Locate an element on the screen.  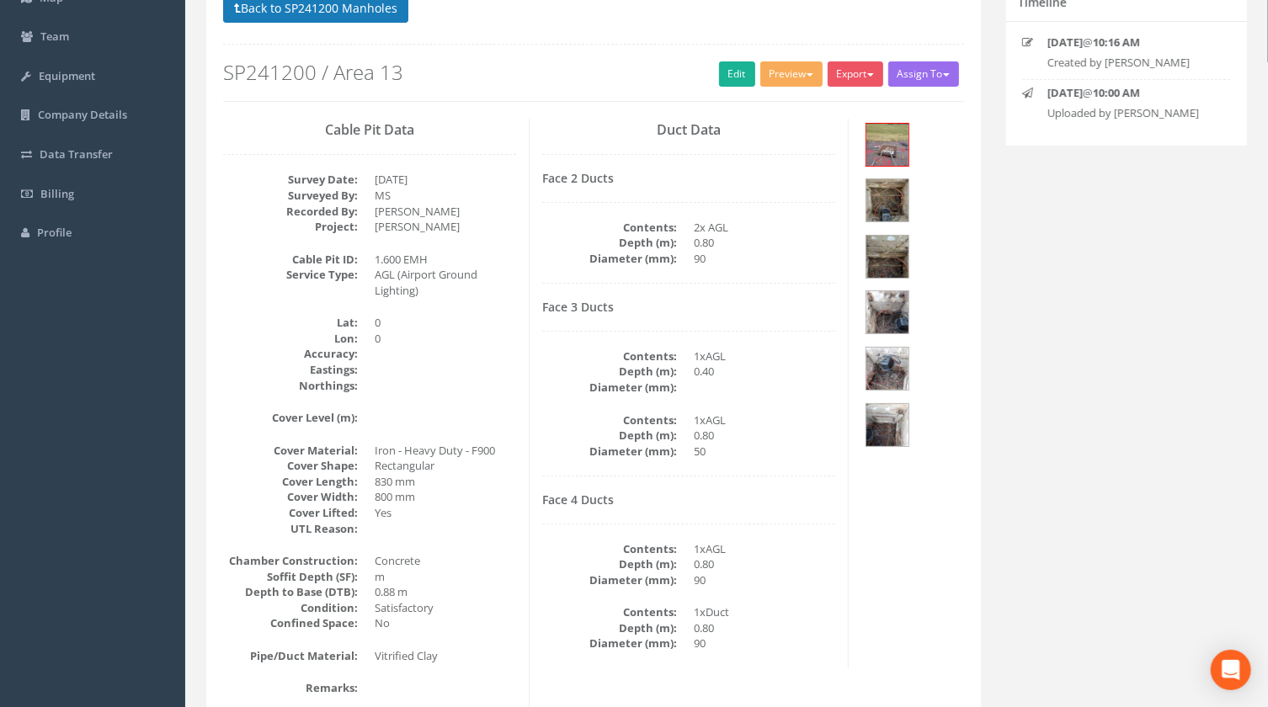
button: Preview is located at coordinates (792, 74).